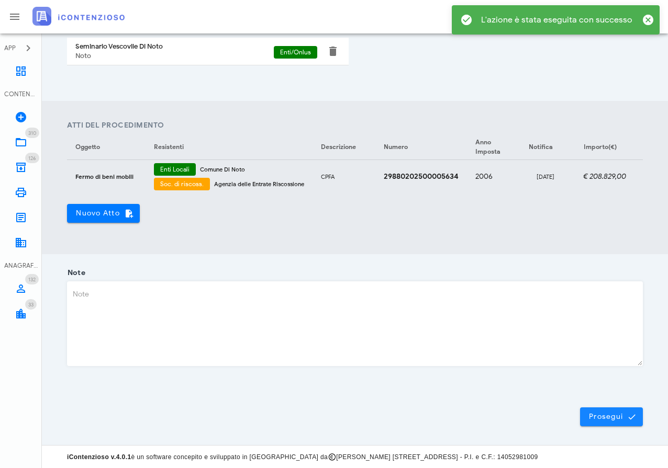 This screenshot has width=668, height=468. Describe the element at coordinates (421, 148) in the screenshot. I see `th: Numero: Non ordinato. Attiva per ordinare in ordine crescente.` at that location.